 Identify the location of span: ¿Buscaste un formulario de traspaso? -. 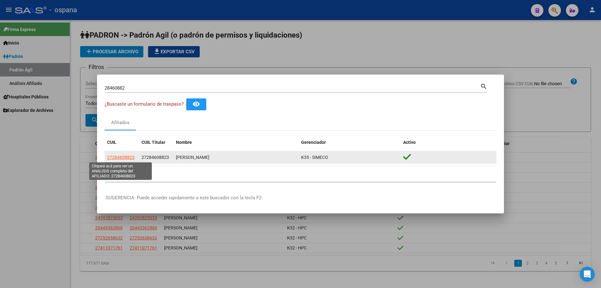
(145, 104).